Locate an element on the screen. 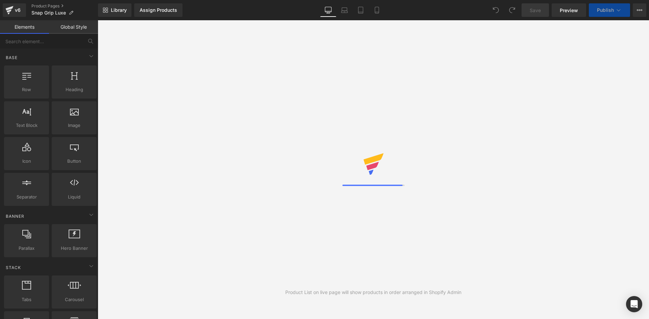 This screenshot has width=649, height=319. span: Stack is located at coordinates (13, 268).